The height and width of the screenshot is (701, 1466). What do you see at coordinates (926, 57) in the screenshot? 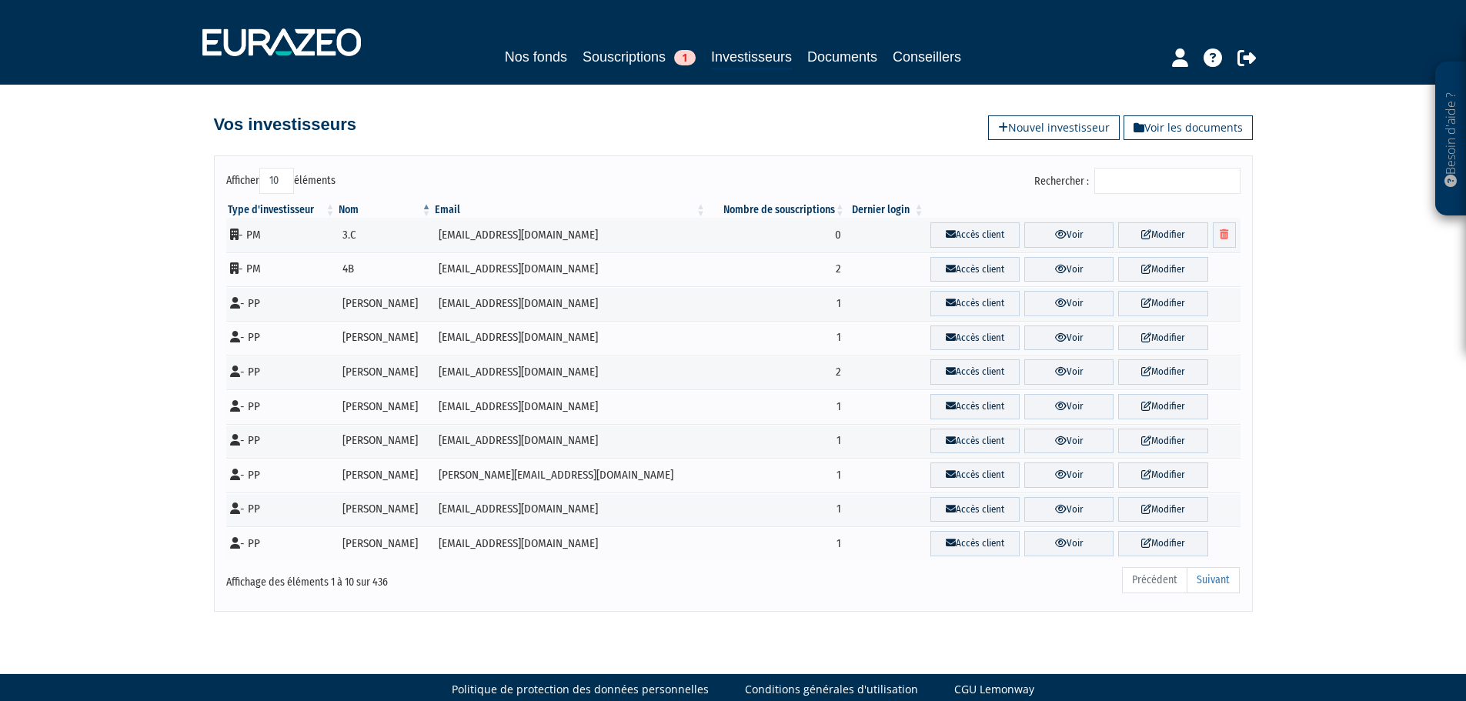
I see `a: Conseillers` at bounding box center [926, 57].